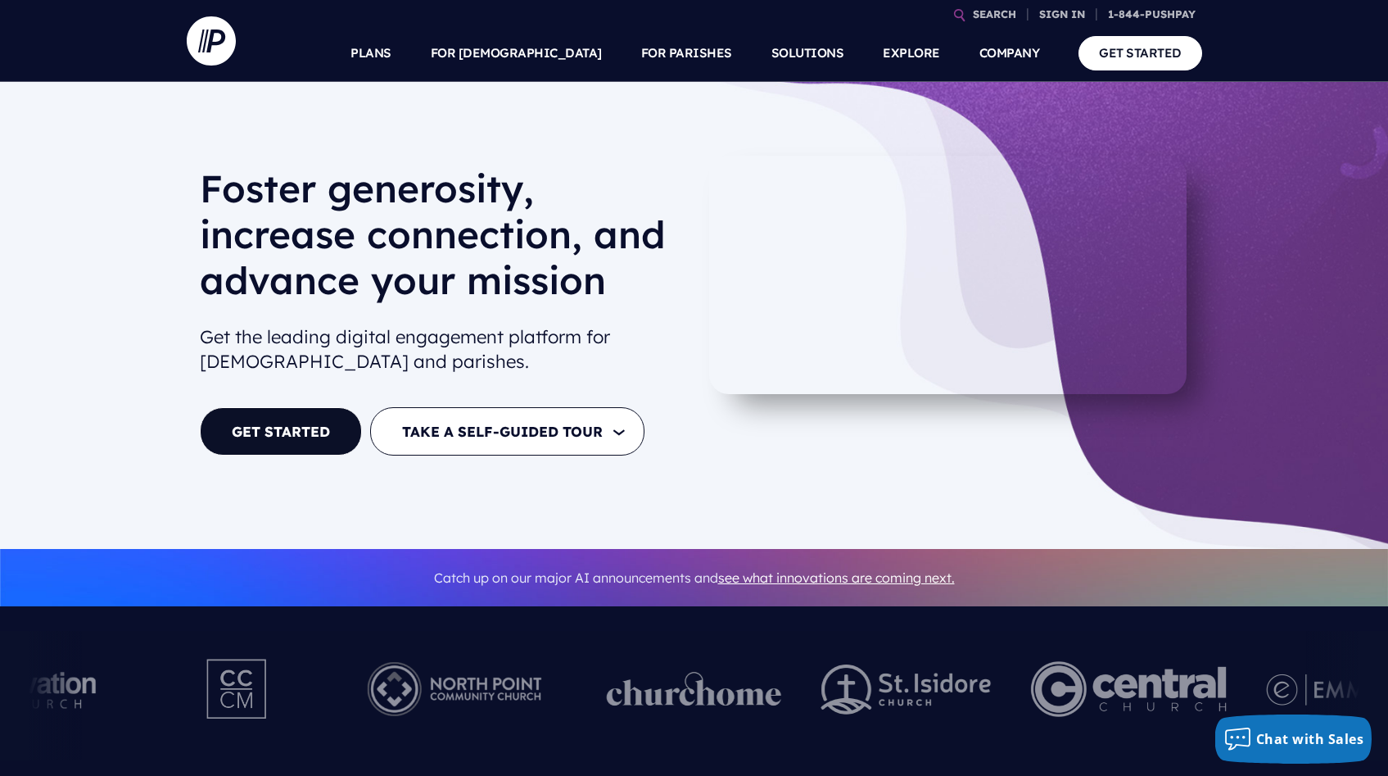 The height and width of the screenshot is (776, 1388). What do you see at coordinates (836, 577) in the screenshot?
I see `span: see what innovations are coming next.` at bounding box center [836, 577].